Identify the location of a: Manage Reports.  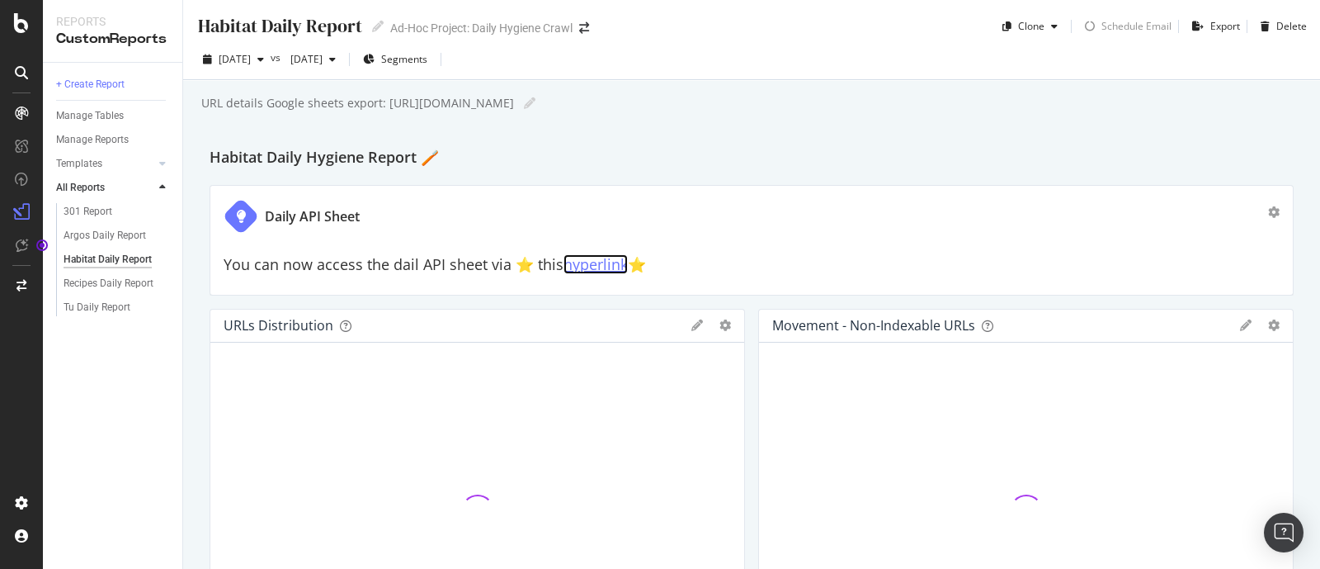
(113, 139).